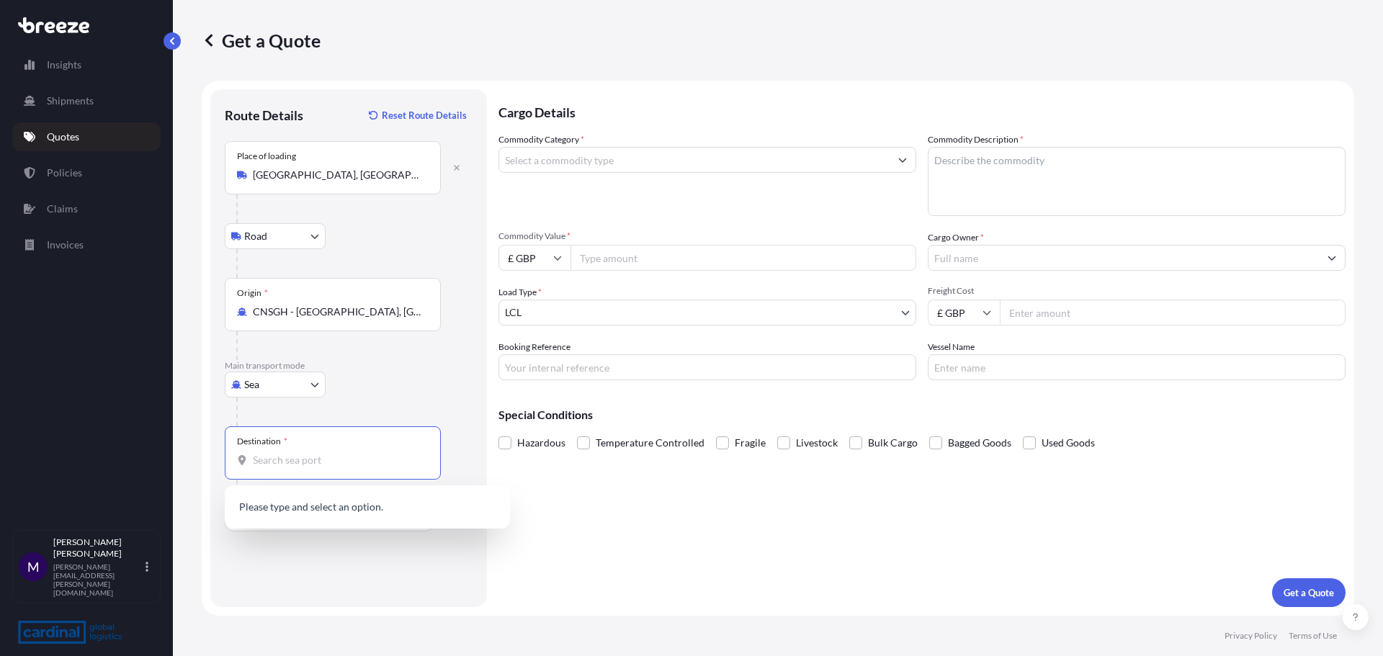  Describe the element at coordinates (975, 140) in the screenshot. I see `label: Commodity Description` at that location.